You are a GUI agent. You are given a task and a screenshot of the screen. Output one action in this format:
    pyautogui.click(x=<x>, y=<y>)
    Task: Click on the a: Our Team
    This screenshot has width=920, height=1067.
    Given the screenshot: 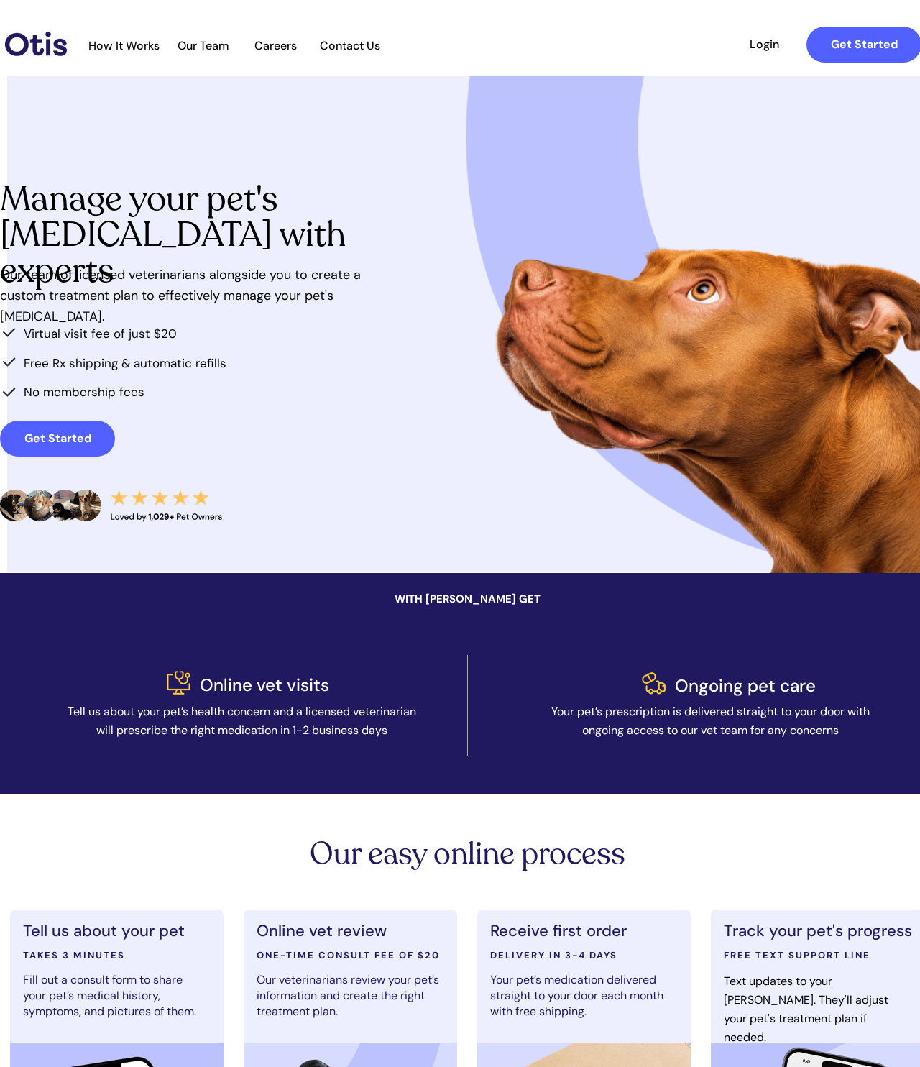 What is the action you would take?
    pyautogui.click(x=203, y=46)
    